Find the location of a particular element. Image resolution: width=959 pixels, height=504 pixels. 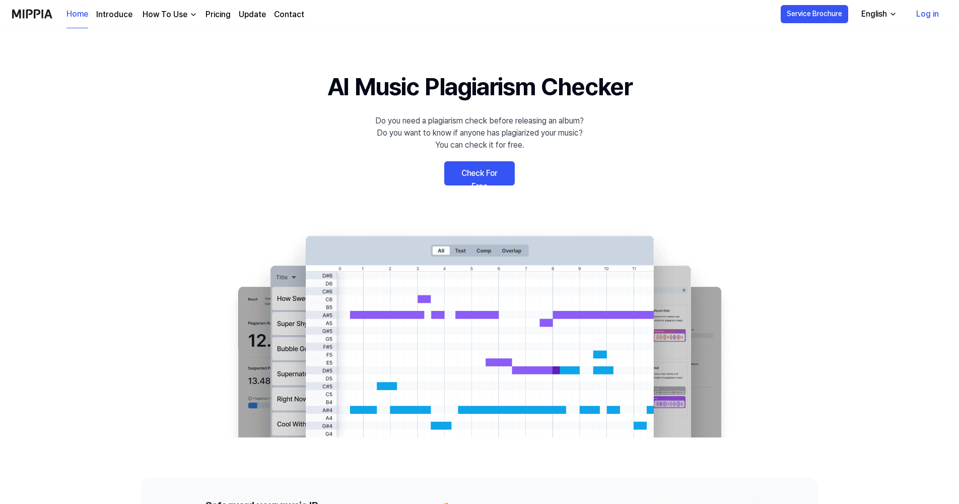

button: Service Brochure is located at coordinates (815, 14).